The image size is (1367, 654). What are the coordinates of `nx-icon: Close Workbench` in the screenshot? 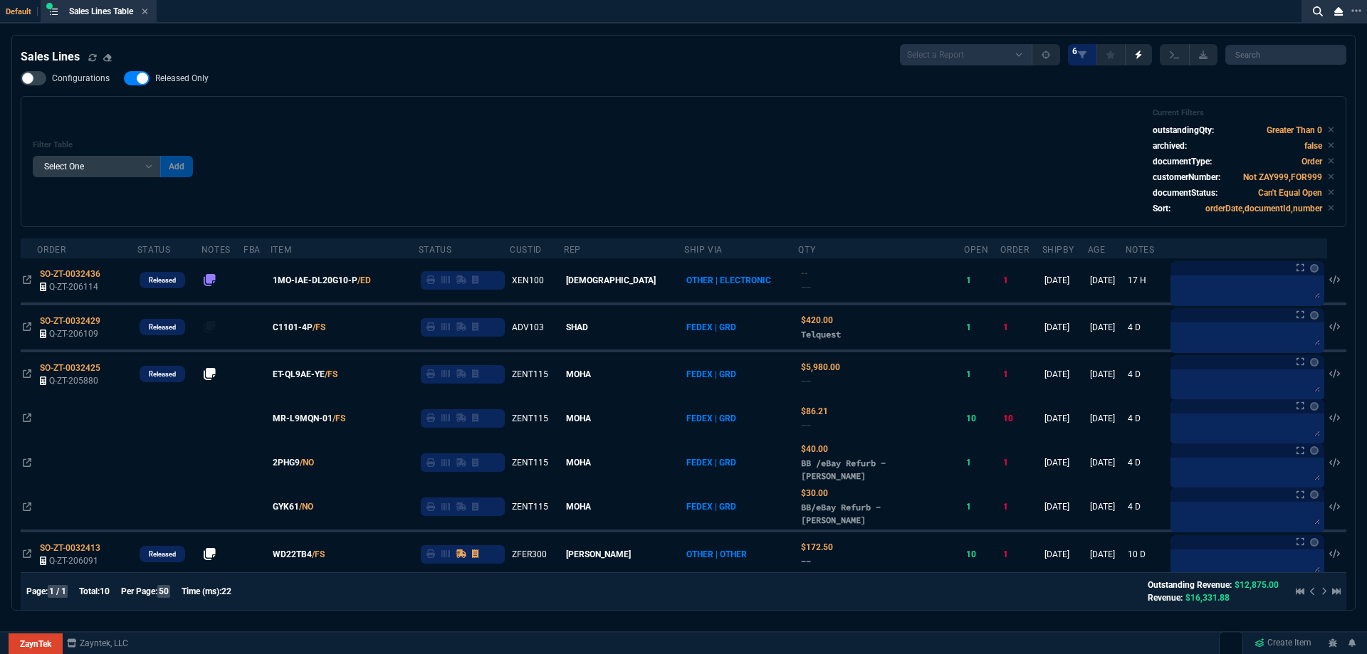 It's located at (1339, 11).